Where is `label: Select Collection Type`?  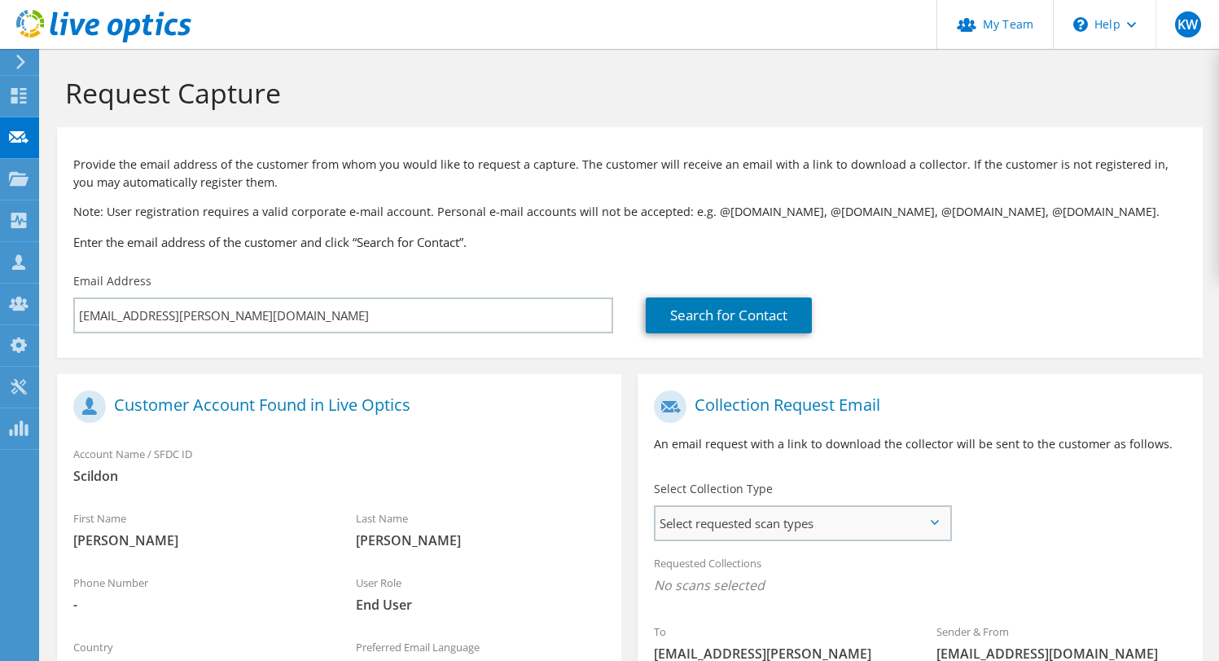
label: Select Collection Type is located at coordinates (714, 489).